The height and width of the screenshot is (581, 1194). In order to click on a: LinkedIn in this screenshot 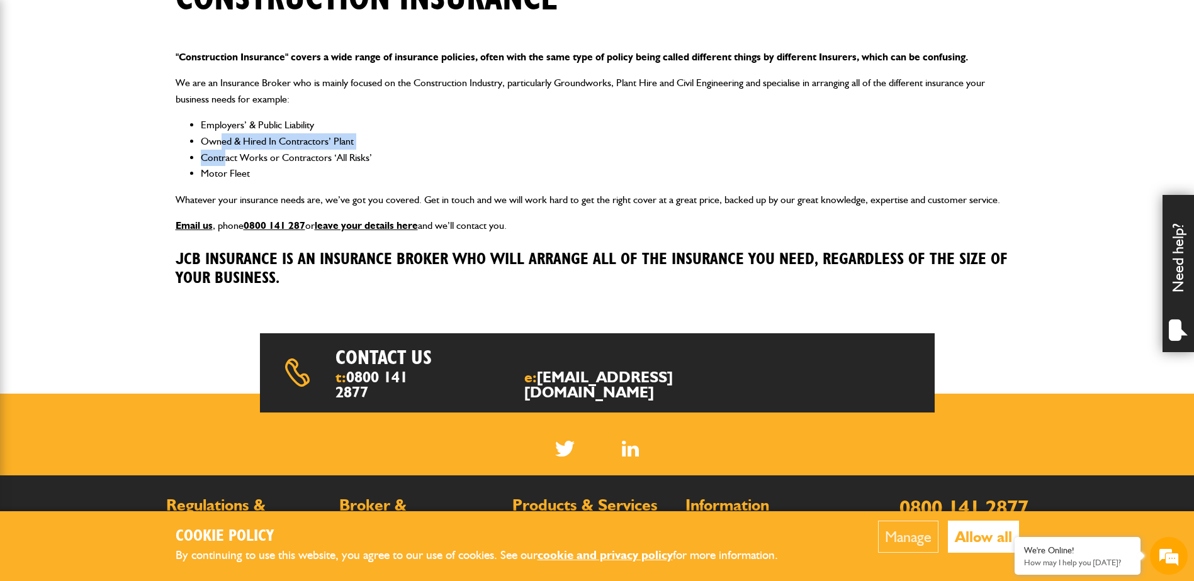, I will do `click(630, 449)`.